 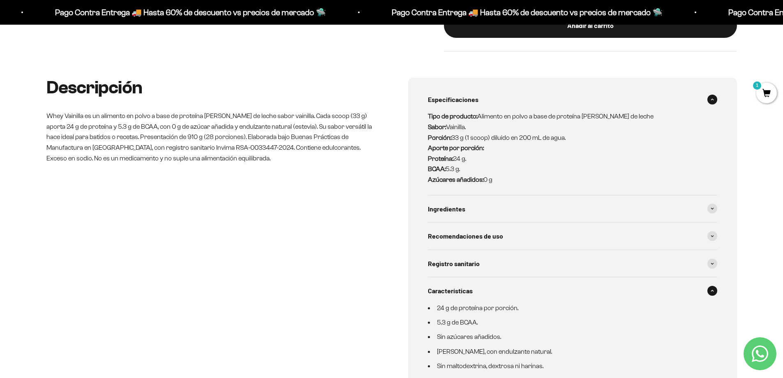 I want to click on summary: Características, so click(x=572, y=291).